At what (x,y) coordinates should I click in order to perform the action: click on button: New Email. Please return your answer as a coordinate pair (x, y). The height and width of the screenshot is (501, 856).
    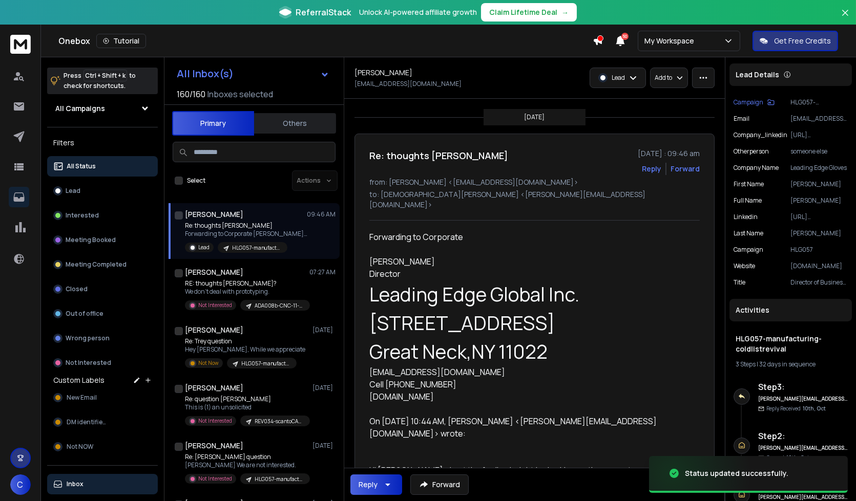
    Looking at the image, I should click on (102, 398).